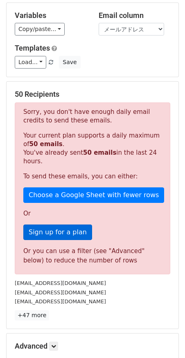  Describe the element at coordinates (92, 94) in the screenshot. I see `h5: 50 Recipients` at that location.